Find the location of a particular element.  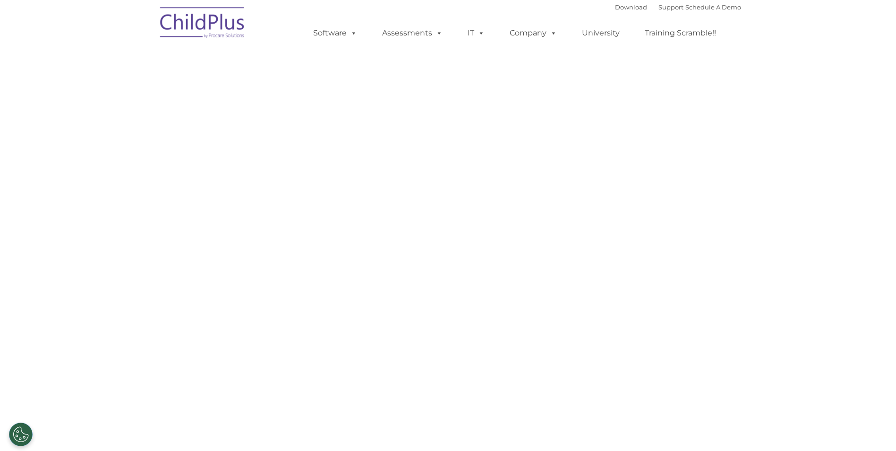

a: Training Scramble!! is located at coordinates (681, 33).